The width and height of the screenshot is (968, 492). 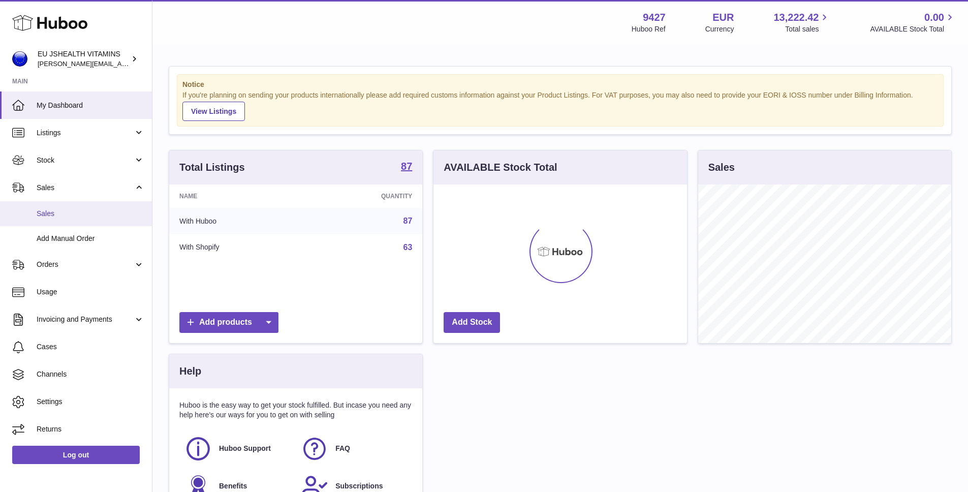 What do you see at coordinates (237, 221) in the screenshot?
I see `td: With Huboo` at bounding box center [237, 221].